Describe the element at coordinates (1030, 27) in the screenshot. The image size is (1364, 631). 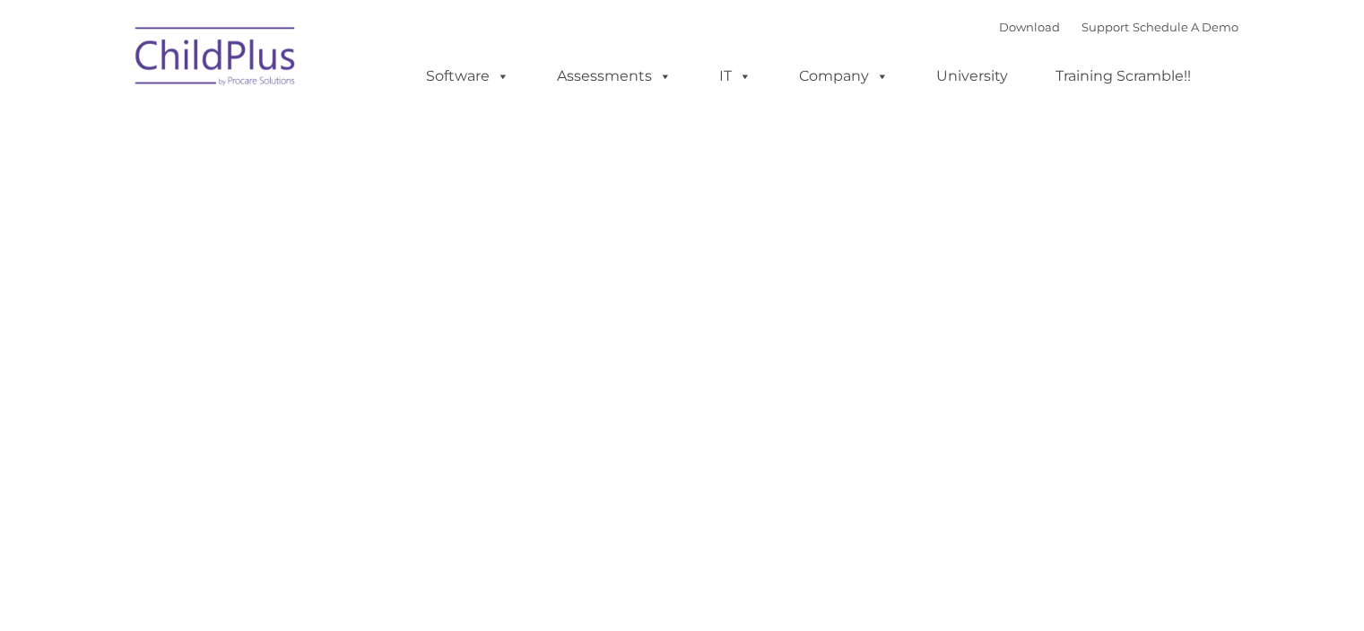
I see `a: Download` at that location.